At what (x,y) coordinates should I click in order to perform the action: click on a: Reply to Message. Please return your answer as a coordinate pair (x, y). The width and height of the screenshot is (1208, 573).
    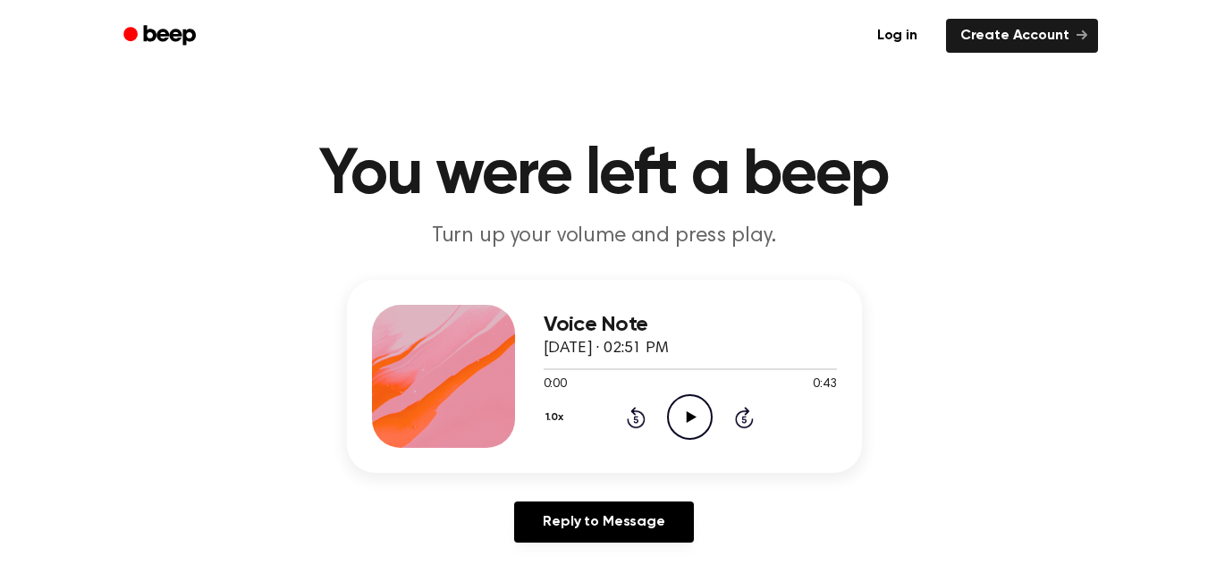
    Looking at the image, I should click on (604, 522).